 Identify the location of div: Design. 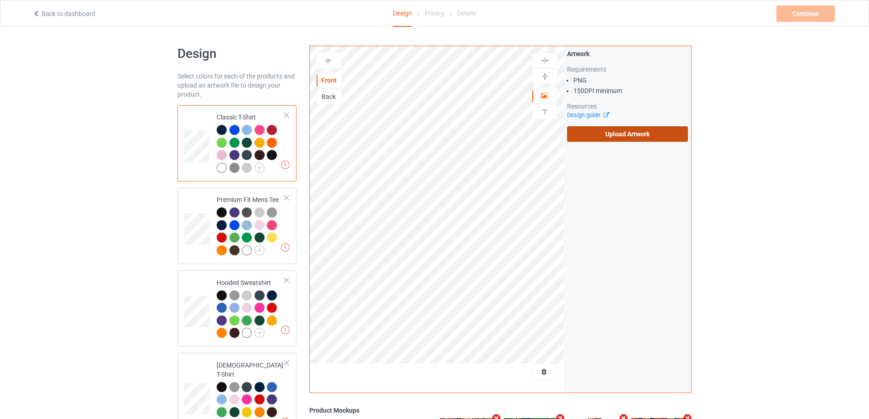
(402, 14).